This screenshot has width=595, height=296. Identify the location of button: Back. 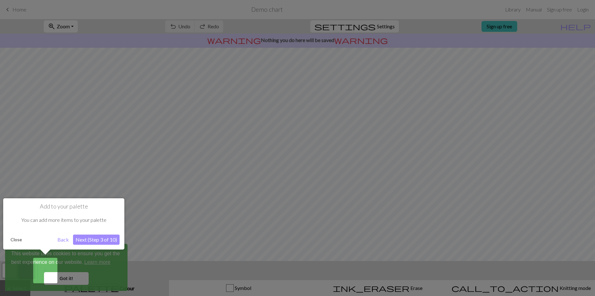
(63, 240).